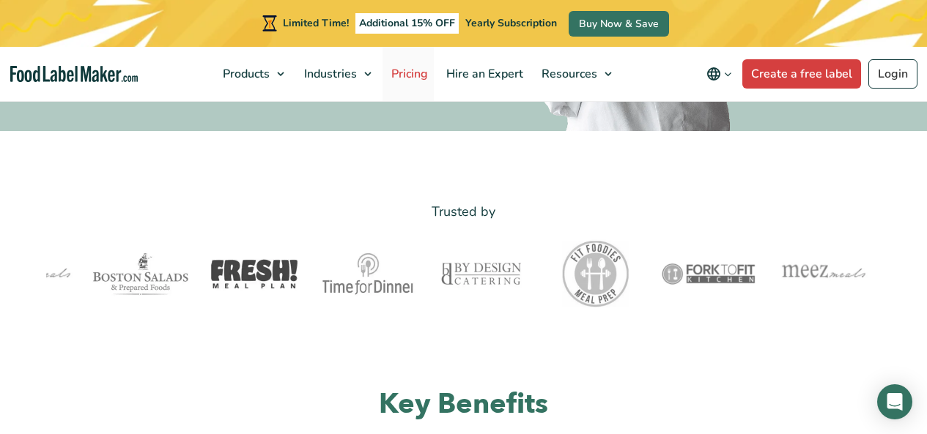  I want to click on button: Change language, so click(719, 74).